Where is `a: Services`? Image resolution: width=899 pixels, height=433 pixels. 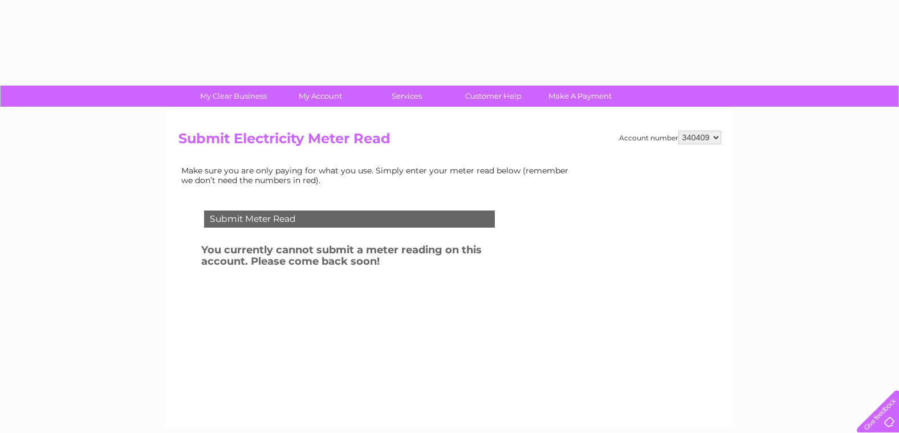
a: Services is located at coordinates (407, 96).